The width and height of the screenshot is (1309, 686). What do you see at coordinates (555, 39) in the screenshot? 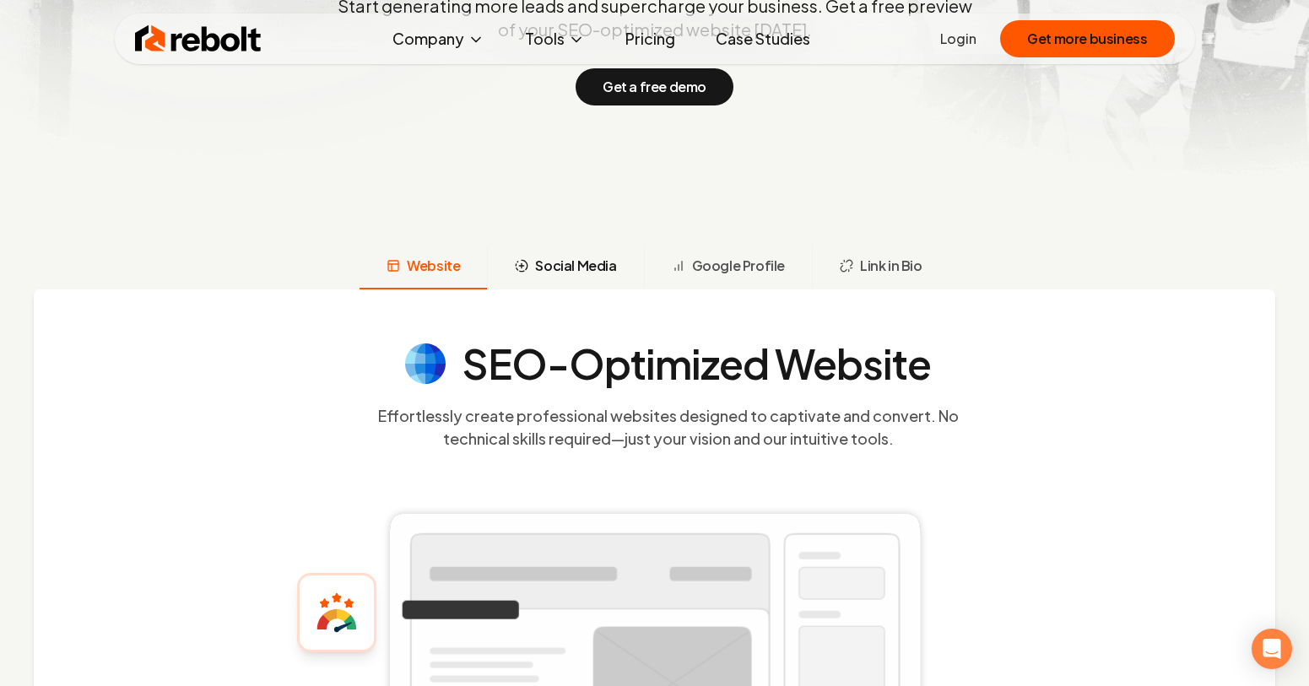
I see `button: Tools` at bounding box center [555, 39].